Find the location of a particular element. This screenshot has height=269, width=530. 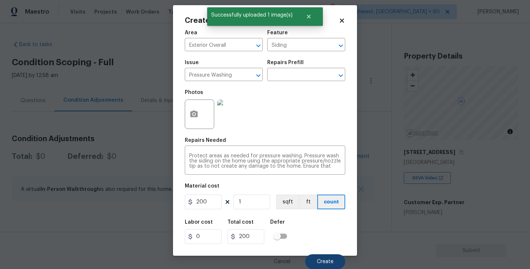

h5: Issue is located at coordinates (192, 63).